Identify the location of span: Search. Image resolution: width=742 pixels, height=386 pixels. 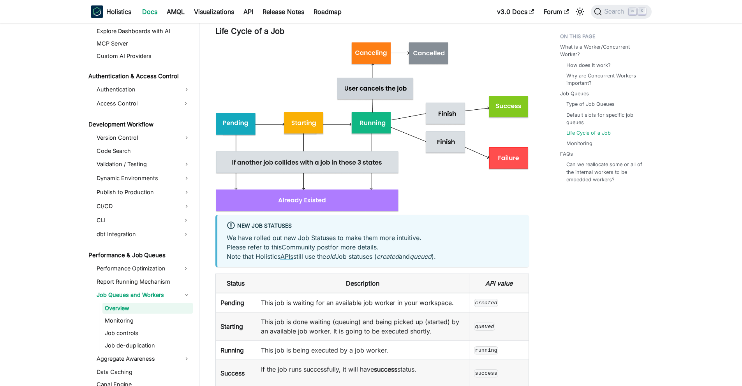
(615, 12).